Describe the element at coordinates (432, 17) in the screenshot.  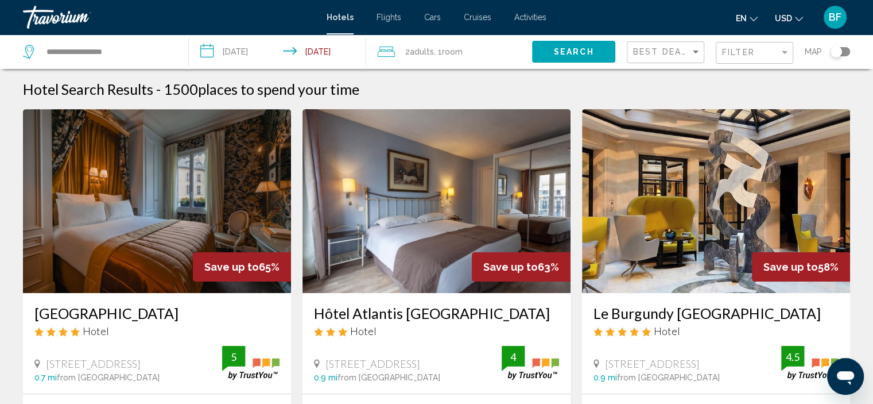
I see `a: Cars` at that location.